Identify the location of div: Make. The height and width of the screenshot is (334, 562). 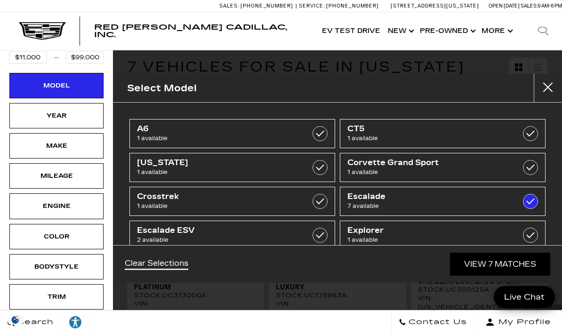
(56, 146).